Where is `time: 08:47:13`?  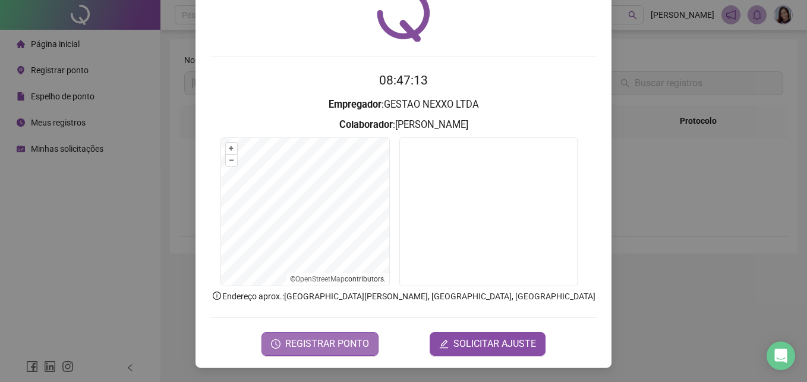
time: 08:47:13 is located at coordinates (404, 80).